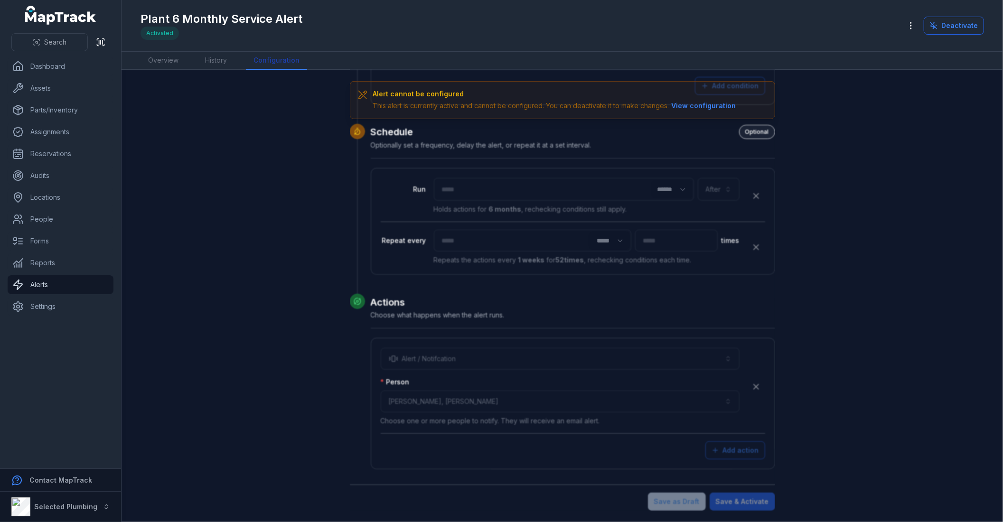 The image size is (1003, 522). What do you see at coordinates (49, 42) in the screenshot?
I see `button: Search` at bounding box center [49, 42].